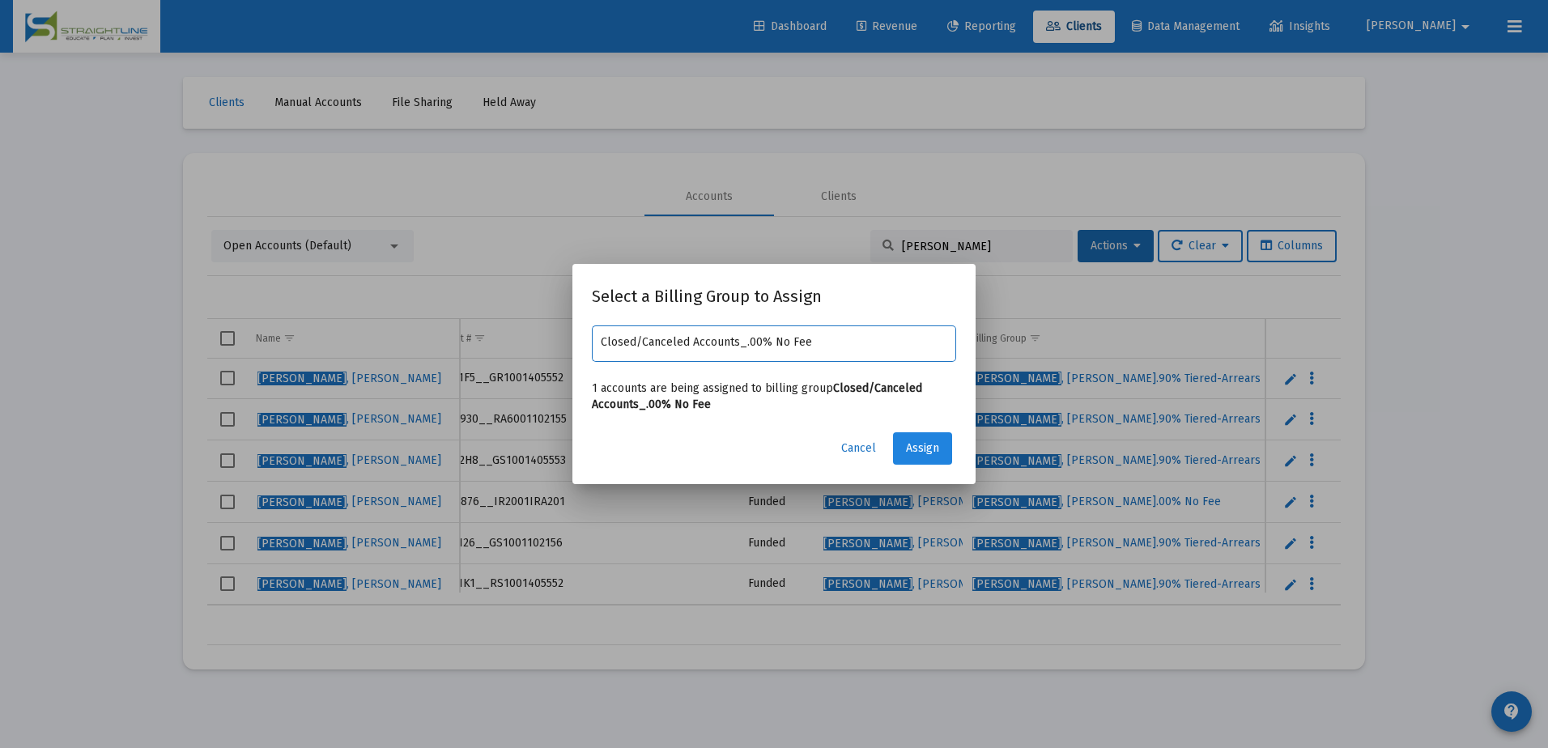 Image resolution: width=1548 pixels, height=748 pixels. What do you see at coordinates (922, 449) in the screenshot?
I see `button: Assign` at bounding box center [922, 449].